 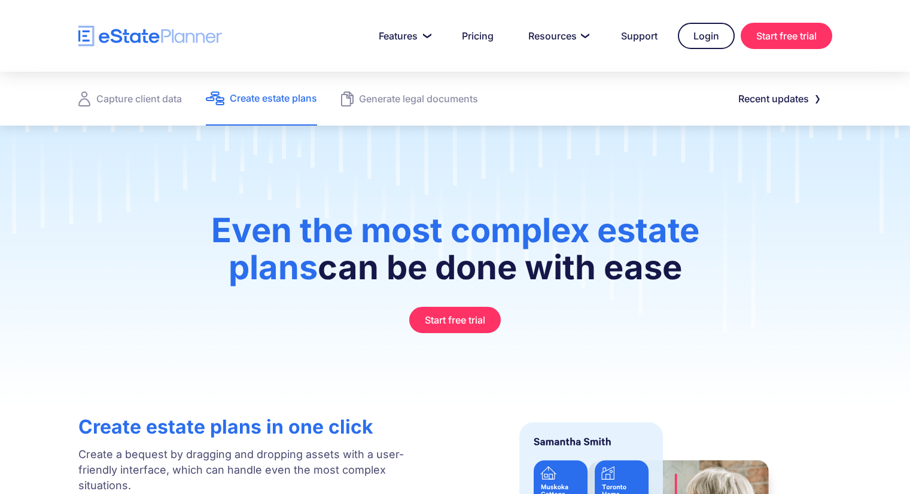 What do you see at coordinates (130, 99) in the screenshot?
I see `a: Capture client data` at bounding box center [130, 99].